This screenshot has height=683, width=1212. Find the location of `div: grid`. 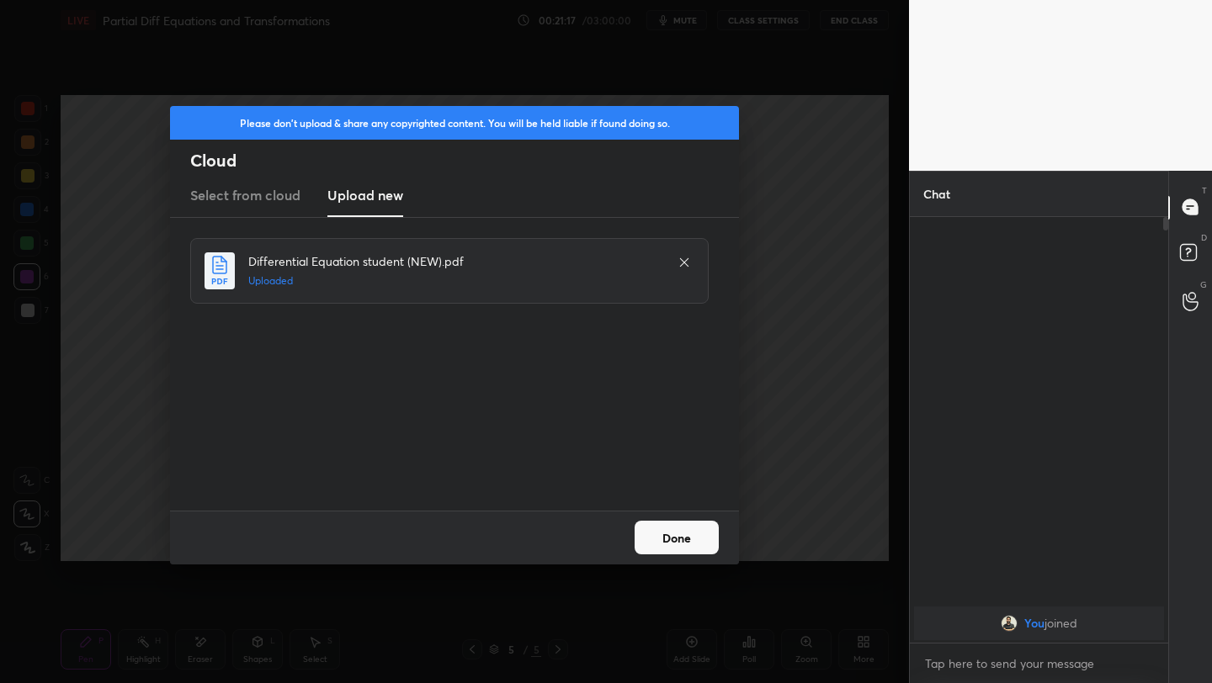

div: grid is located at coordinates (1039, 624).